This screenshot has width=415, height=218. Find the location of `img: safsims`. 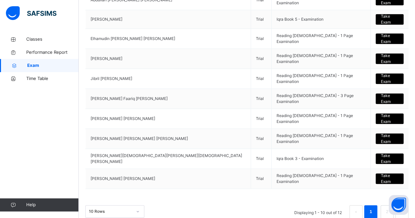

img: safsims is located at coordinates (31, 13).